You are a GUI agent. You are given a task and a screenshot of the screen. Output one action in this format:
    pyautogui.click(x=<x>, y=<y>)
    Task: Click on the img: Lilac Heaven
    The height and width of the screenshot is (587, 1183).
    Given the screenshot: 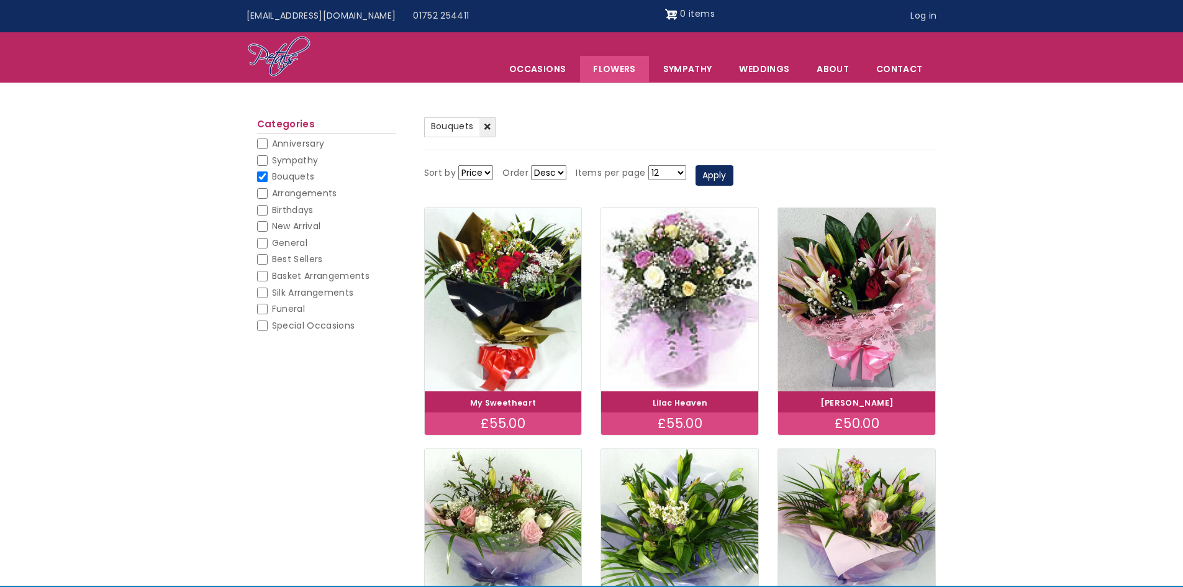 What is the action you would take?
    pyautogui.click(x=680, y=299)
    